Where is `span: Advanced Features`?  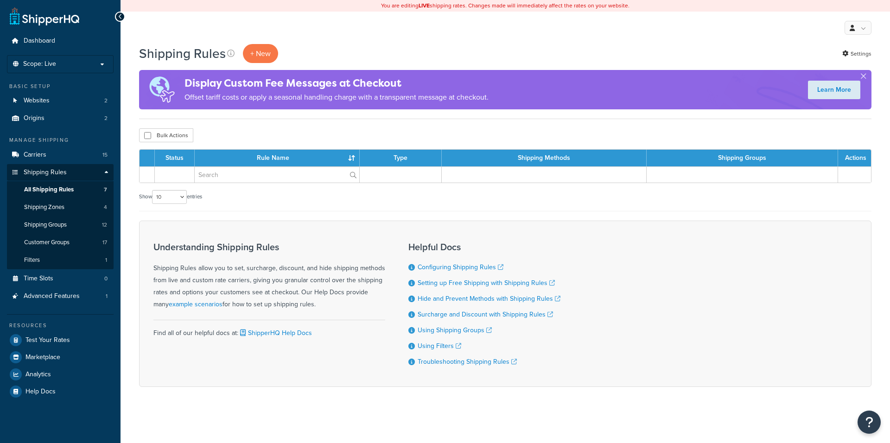 span: Advanced Features is located at coordinates (51, 296).